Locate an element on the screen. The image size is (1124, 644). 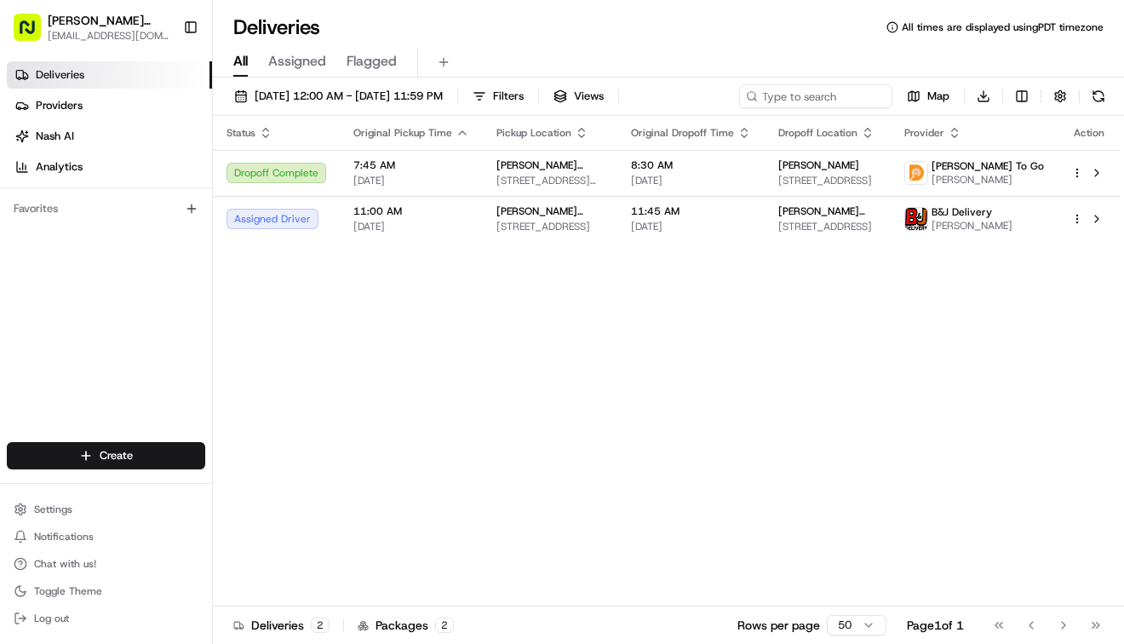
button: Notifications is located at coordinates (106, 537).